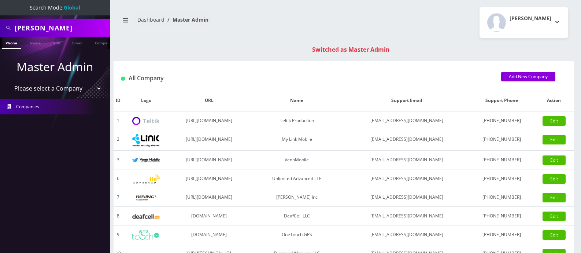 This screenshot has height=253, width=581. What do you see at coordinates (554, 100) in the screenshot?
I see `th: Action` at bounding box center [554, 100].